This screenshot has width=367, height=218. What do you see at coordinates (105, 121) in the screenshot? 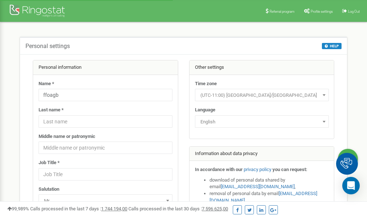
I see `input: Last name` at bounding box center [105, 121].